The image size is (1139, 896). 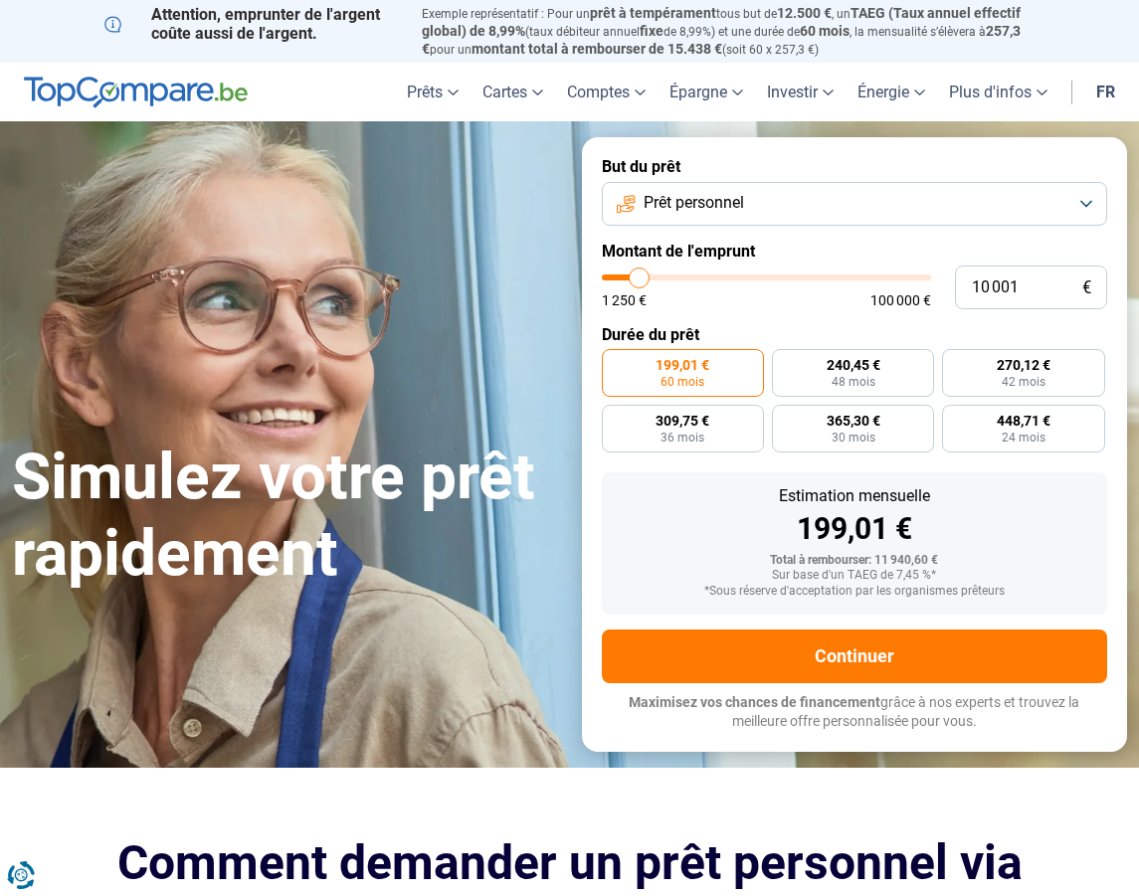 I want to click on a: Investir, so click(x=800, y=91).